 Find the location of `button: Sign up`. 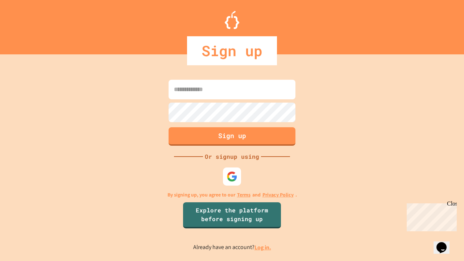

button: Sign up is located at coordinates (232, 136).